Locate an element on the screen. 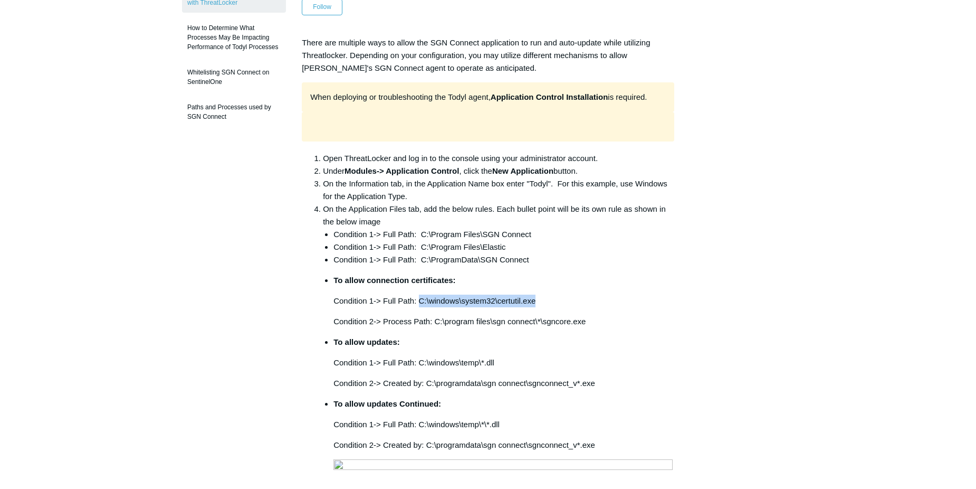 This screenshot has height=489, width=976. li: Open ThreatLocker and log in to the console using your administrator account. is located at coordinates (499, 158).